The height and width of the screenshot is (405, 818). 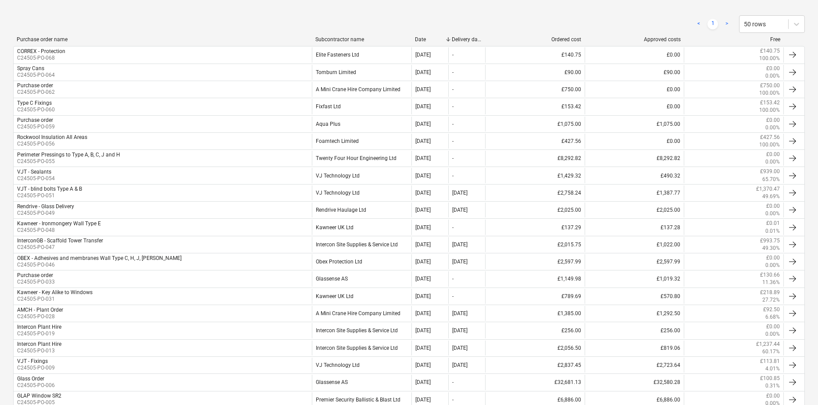 What do you see at coordinates (36, 386) in the screenshot?
I see `p: C24505-PO-006` at bounding box center [36, 386].